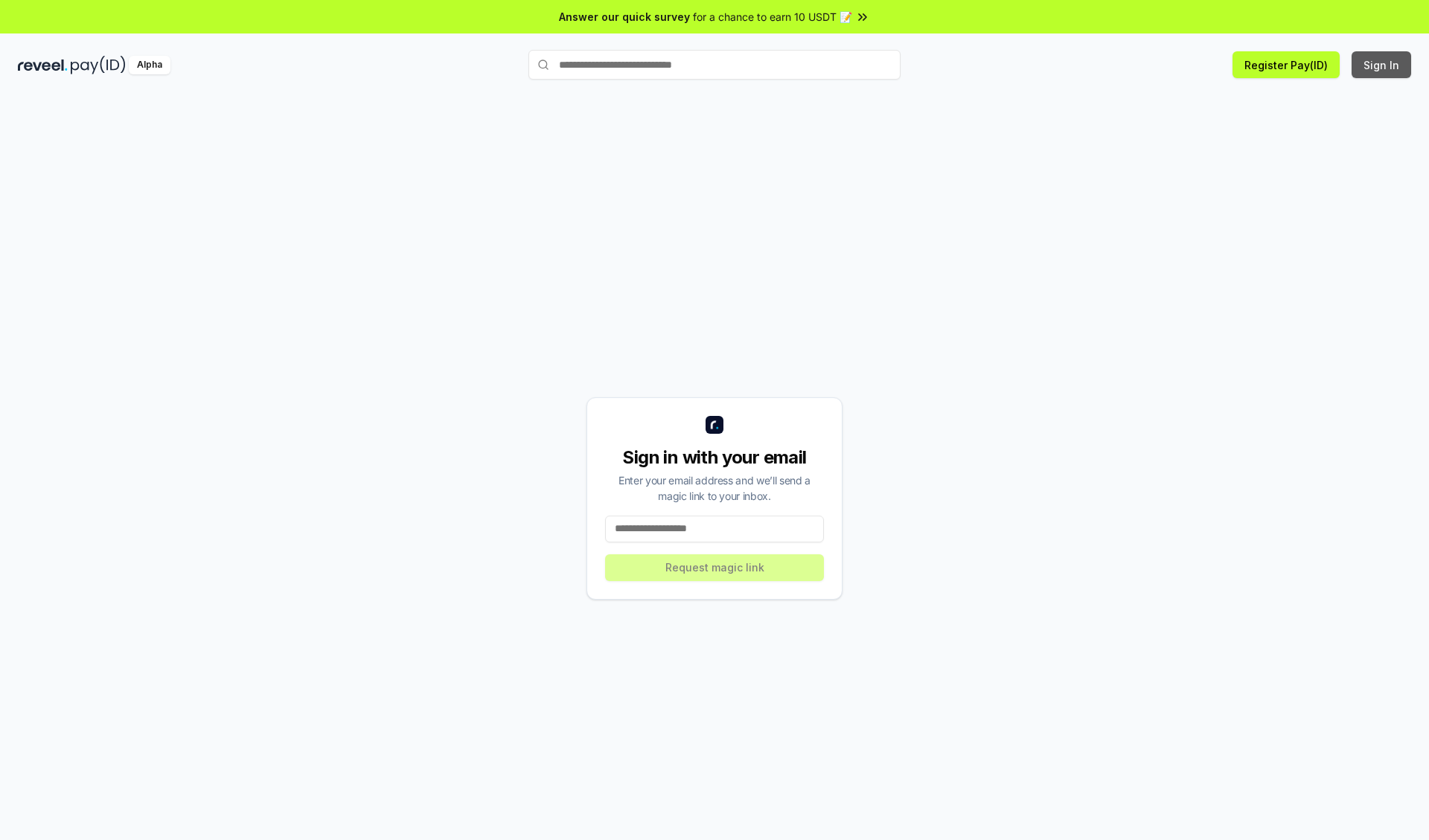 This screenshot has width=1429, height=840. Describe the element at coordinates (714, 425) in the screenshot. I see `img: logo_small` at that location.